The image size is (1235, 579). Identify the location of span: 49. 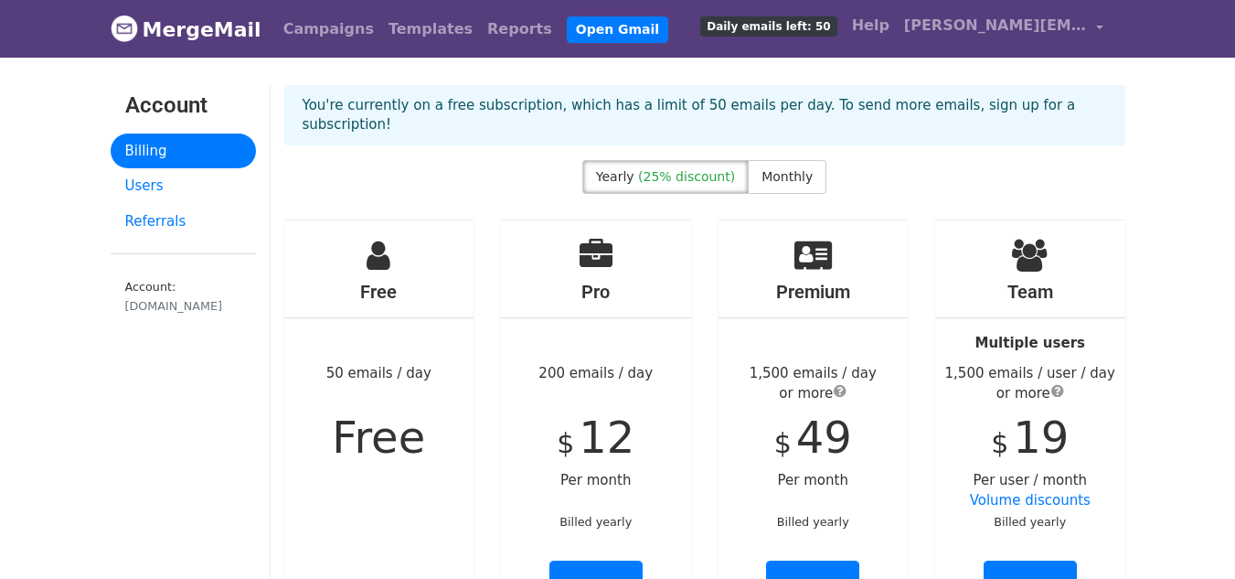
(824, 437).